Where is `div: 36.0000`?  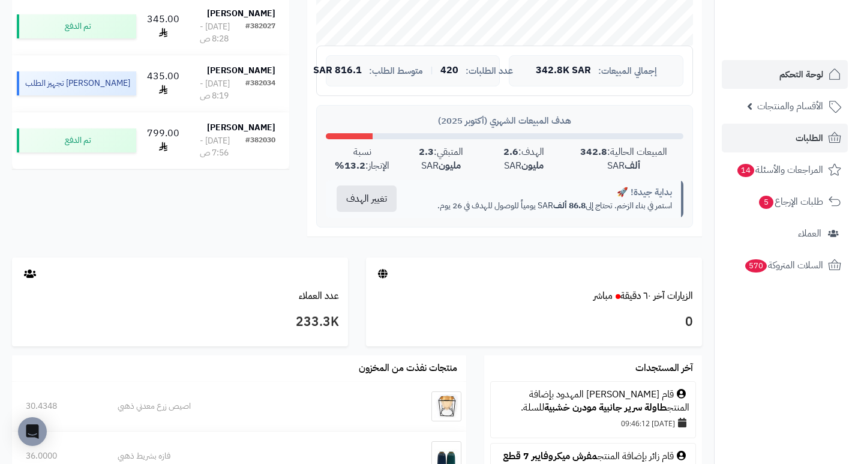 div: 36.0000 is located at coordinates (58, 456).